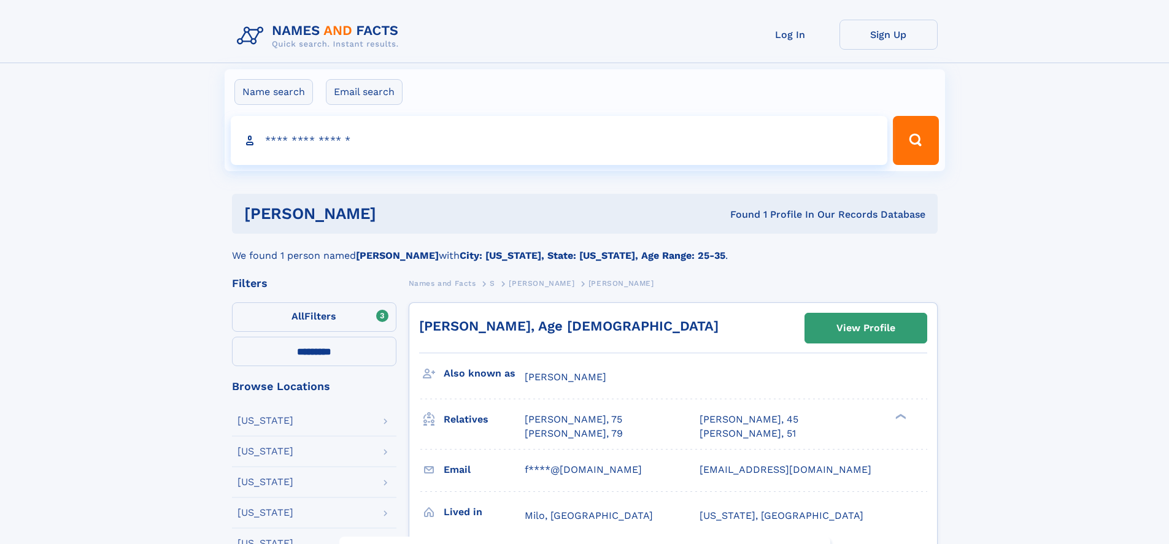 This screenshot has width=1169, height=544. Describe the element at coordinates (320, 36) in the screenshot. I see `img: Logo Names and Facts` at that location.